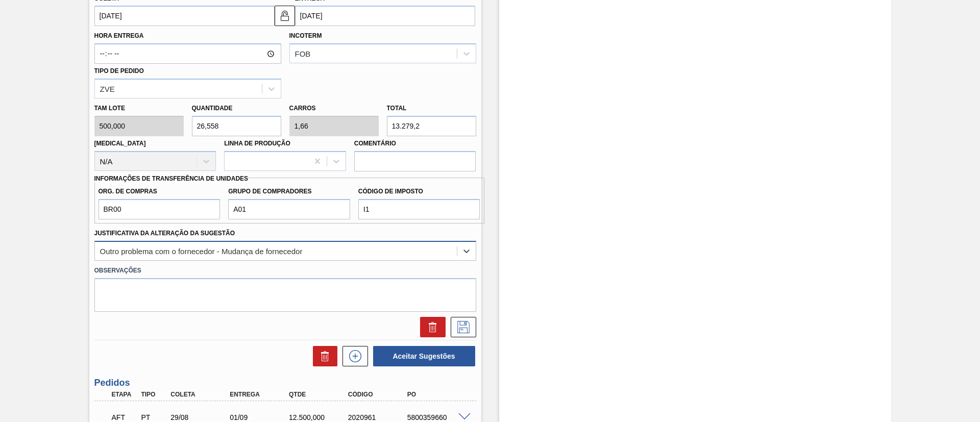 The height and width of the screenshot is (422, 980). What do you see at coordinates (353, 356) in the screenshot?
I see `div: Nova sugestão` at bounding box center [353, 356].